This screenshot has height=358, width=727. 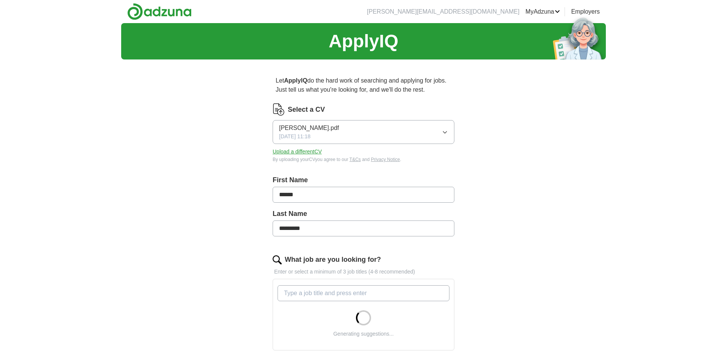 I want to click on img: CV Icon, so click(x=279, y=109).